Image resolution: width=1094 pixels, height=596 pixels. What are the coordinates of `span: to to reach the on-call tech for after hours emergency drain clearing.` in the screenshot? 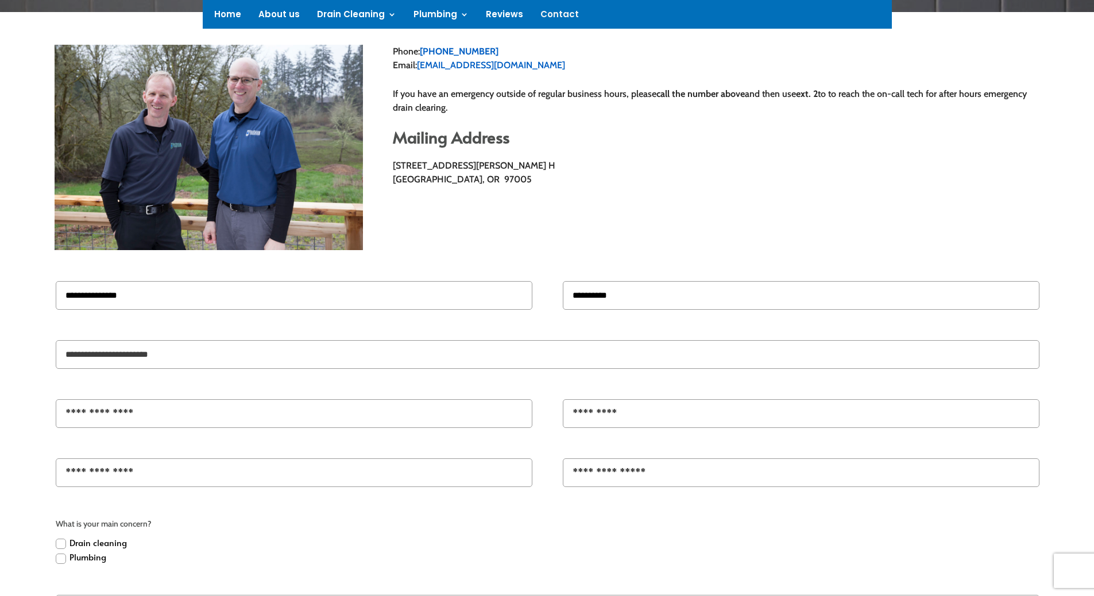 It's located at (710, 100).